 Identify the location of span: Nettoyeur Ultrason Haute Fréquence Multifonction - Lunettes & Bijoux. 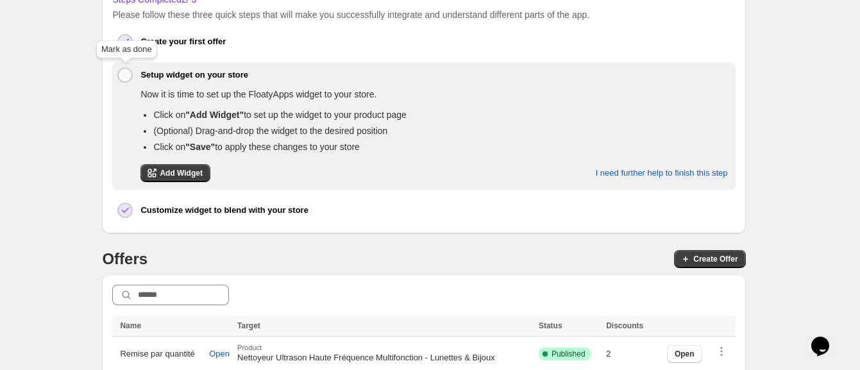
(366, 357).